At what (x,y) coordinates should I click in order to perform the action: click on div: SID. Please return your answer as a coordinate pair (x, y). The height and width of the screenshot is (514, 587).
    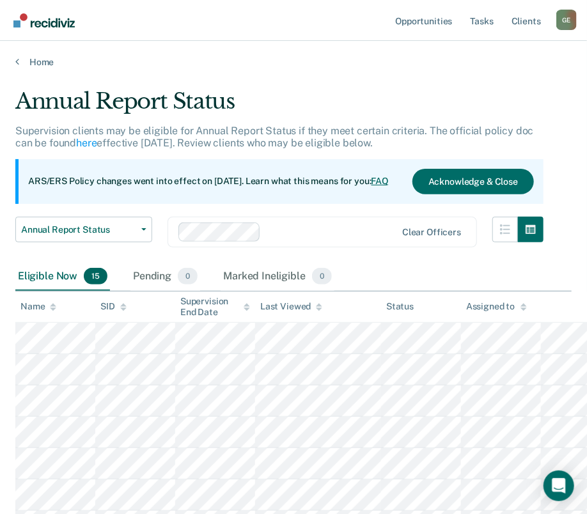
    Looking at the image, I should click on (113, 306).